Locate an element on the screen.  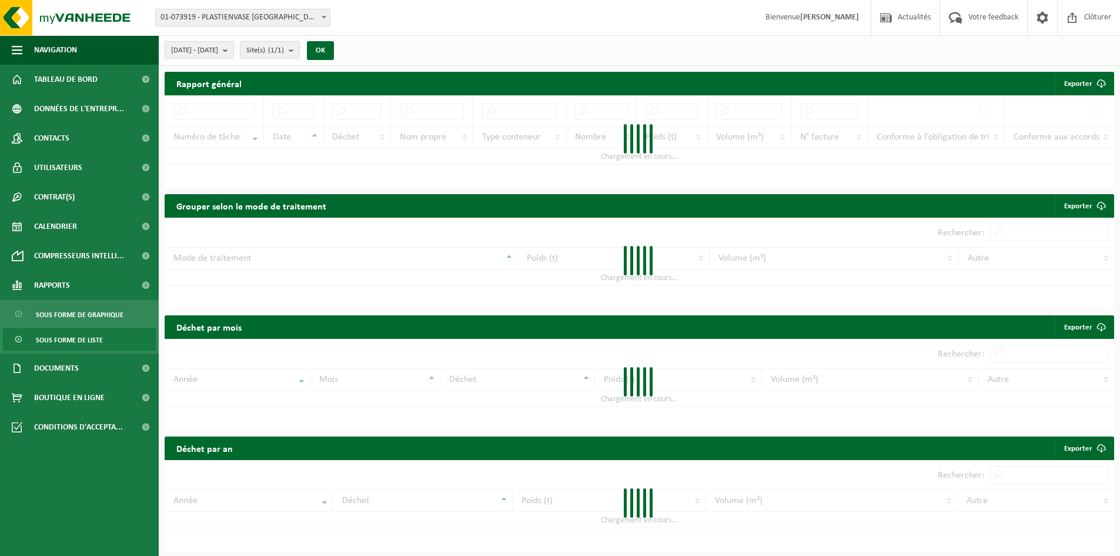
h2: Rapport général is located at coordinates (209, 83).